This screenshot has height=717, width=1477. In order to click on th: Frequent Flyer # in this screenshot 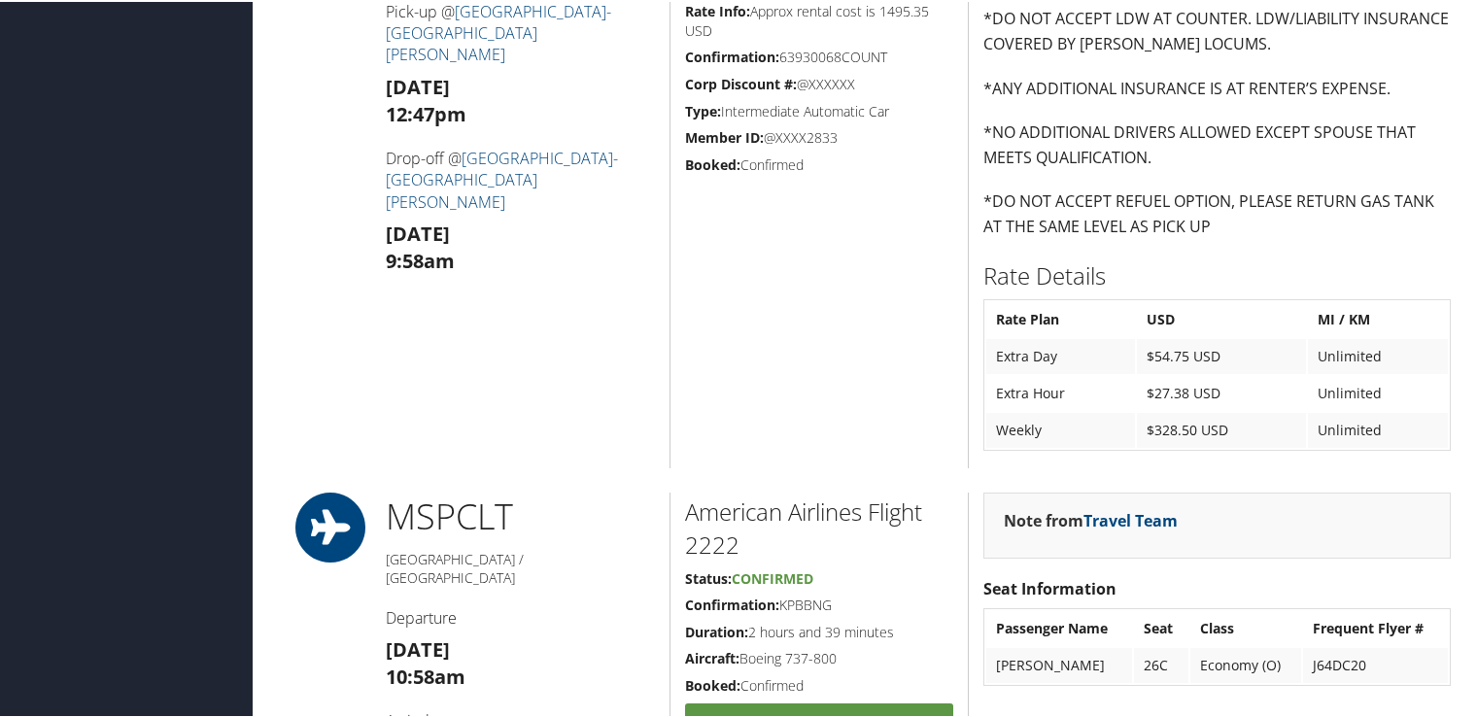, I will do `click(1375, 627)`.